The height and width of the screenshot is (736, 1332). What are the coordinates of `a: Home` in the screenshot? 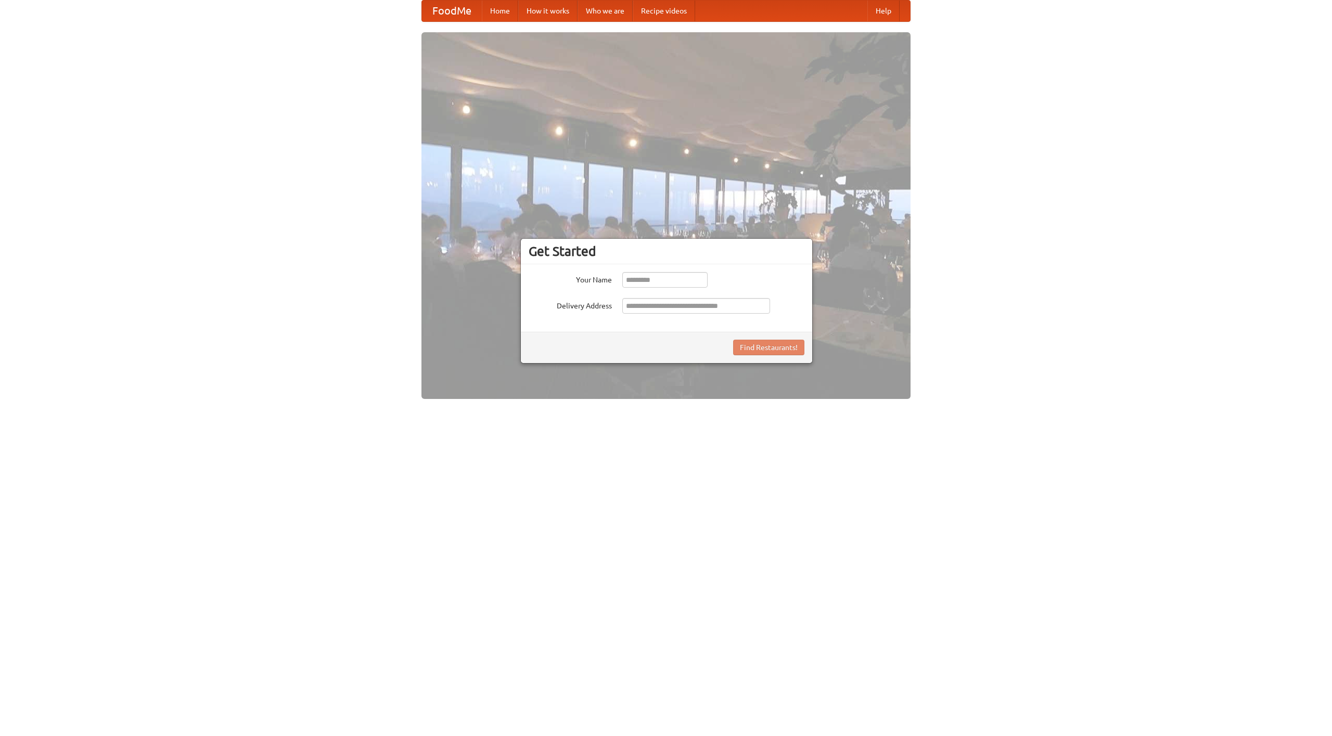 It's located at (500, 11).